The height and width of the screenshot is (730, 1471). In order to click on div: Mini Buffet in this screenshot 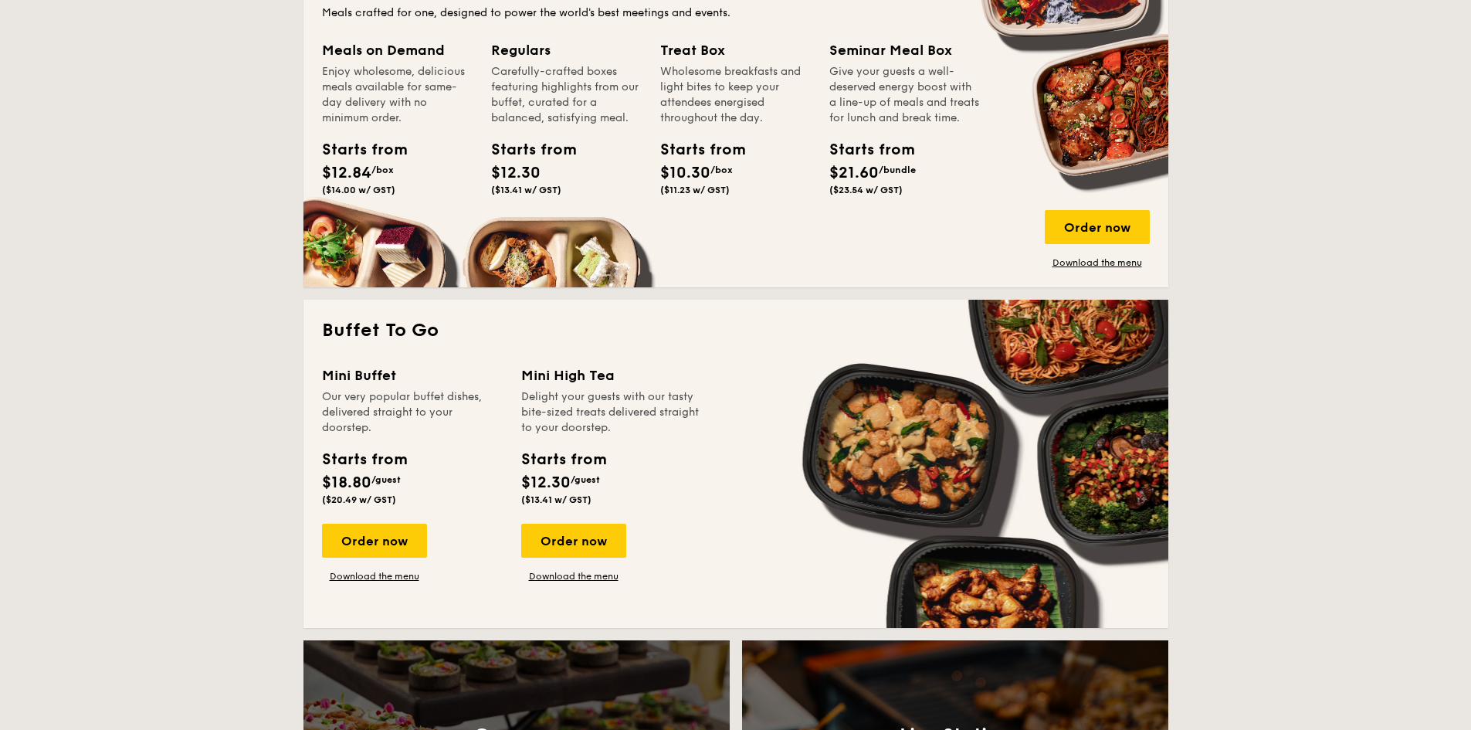, I will do `click(412, 375)`.